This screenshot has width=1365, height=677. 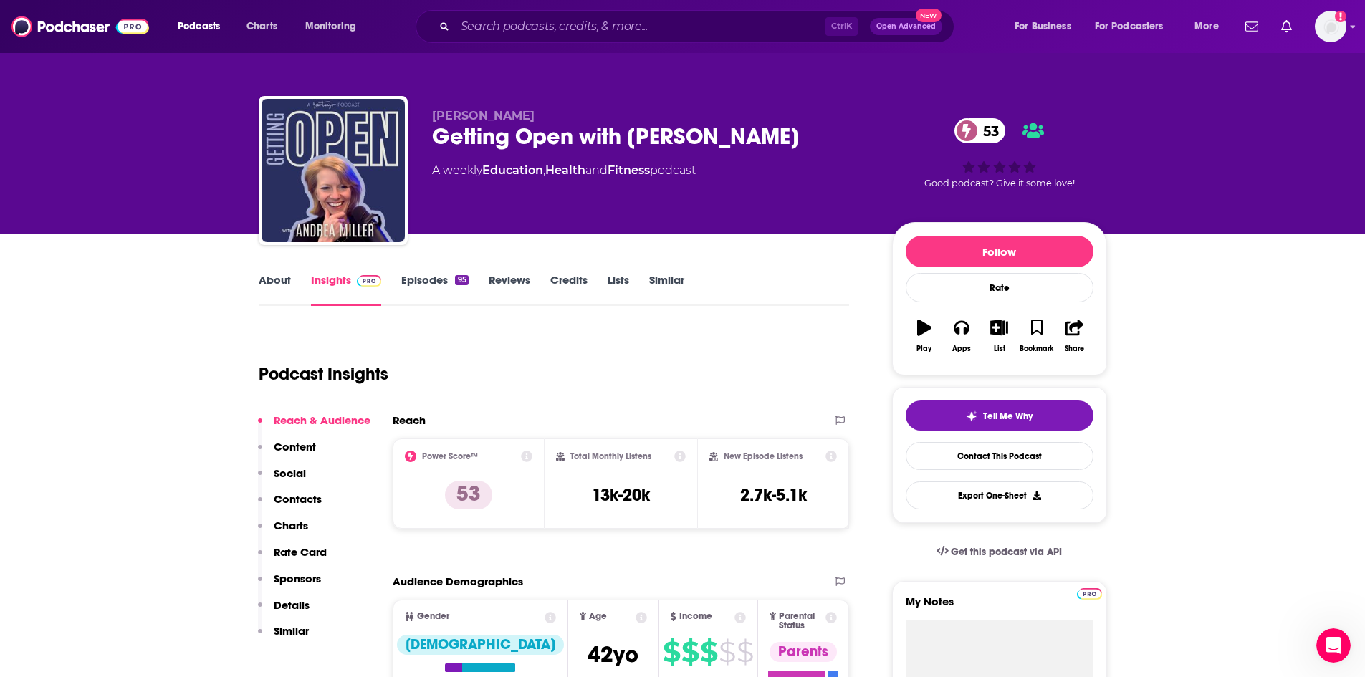 What do you see at coordinates (1000, 153) in the screenshot?
I see `div: 53Good podcast? Give it some love!` at bounding box center [1000, 153].